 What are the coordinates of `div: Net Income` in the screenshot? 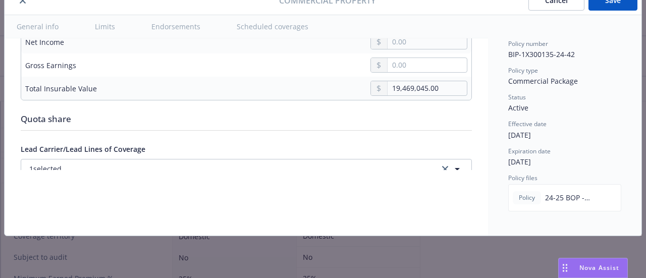 It's located at (44, 42).